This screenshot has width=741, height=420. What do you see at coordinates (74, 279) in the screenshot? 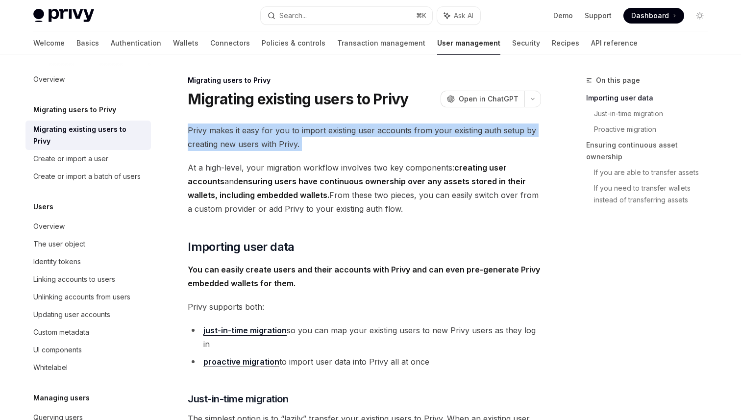
I see `div: Linking accounts to users` at bounding box center [74, 279].